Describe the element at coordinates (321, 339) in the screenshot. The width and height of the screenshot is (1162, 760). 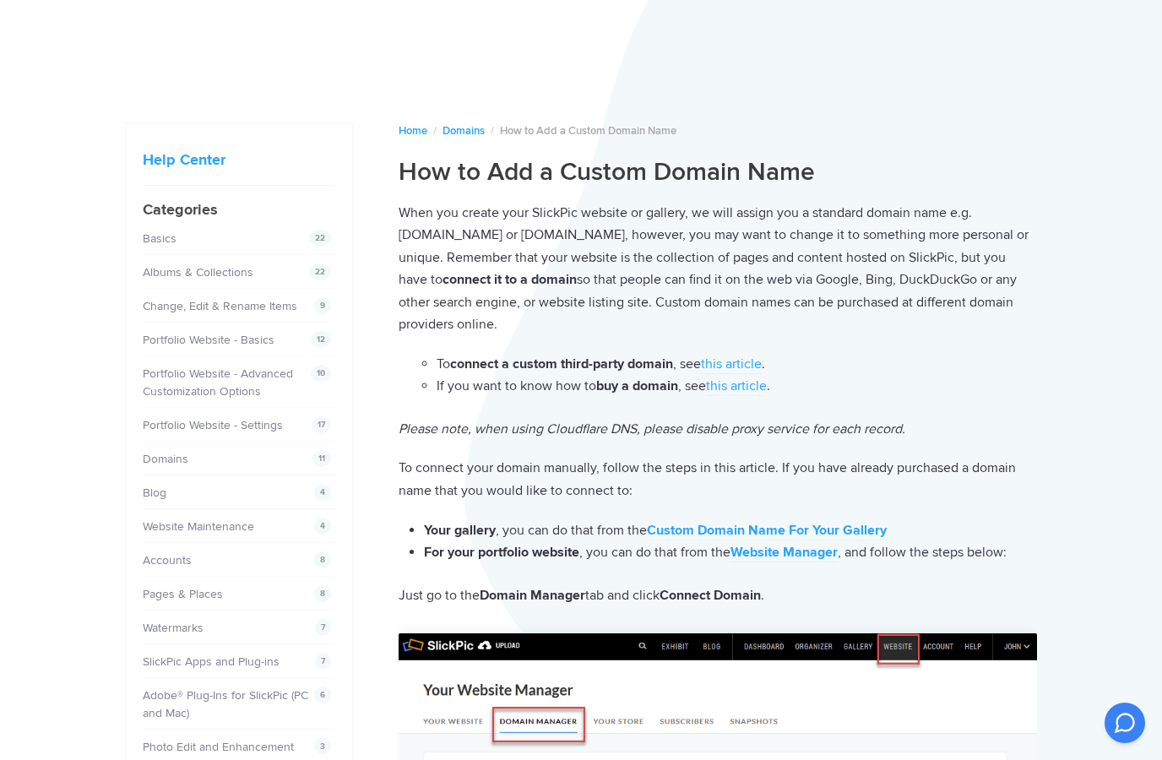
I see `span: 12` at that location.